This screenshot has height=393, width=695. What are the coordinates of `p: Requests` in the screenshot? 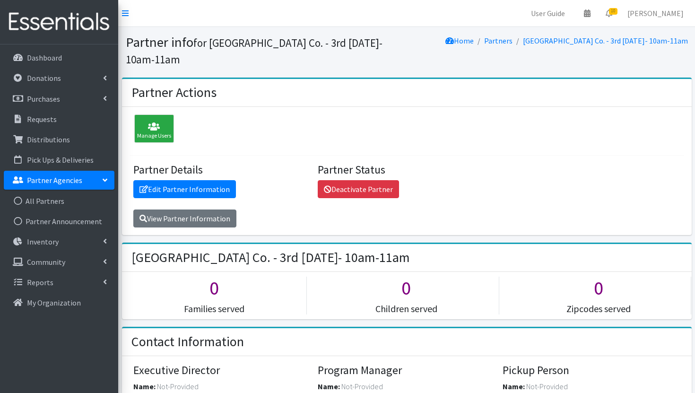 It's located at (42, 119).